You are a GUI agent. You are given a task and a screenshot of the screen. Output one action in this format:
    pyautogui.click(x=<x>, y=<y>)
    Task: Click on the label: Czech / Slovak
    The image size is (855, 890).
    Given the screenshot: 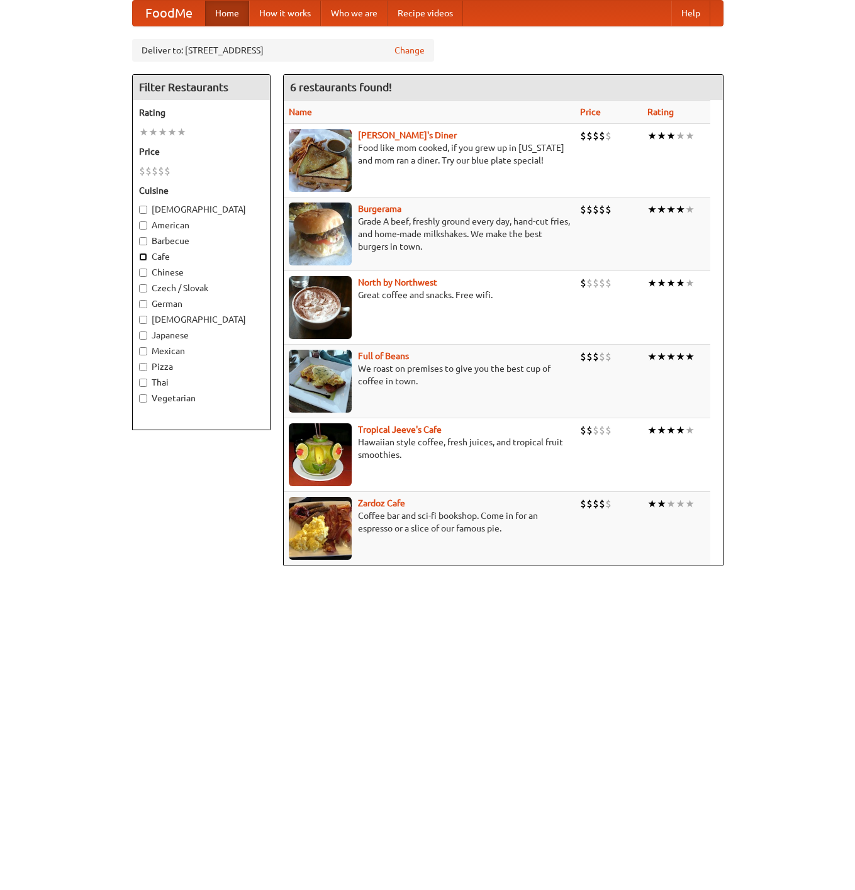 What is the action you would take?
    pyautogui.click(x=201, y=288)
    